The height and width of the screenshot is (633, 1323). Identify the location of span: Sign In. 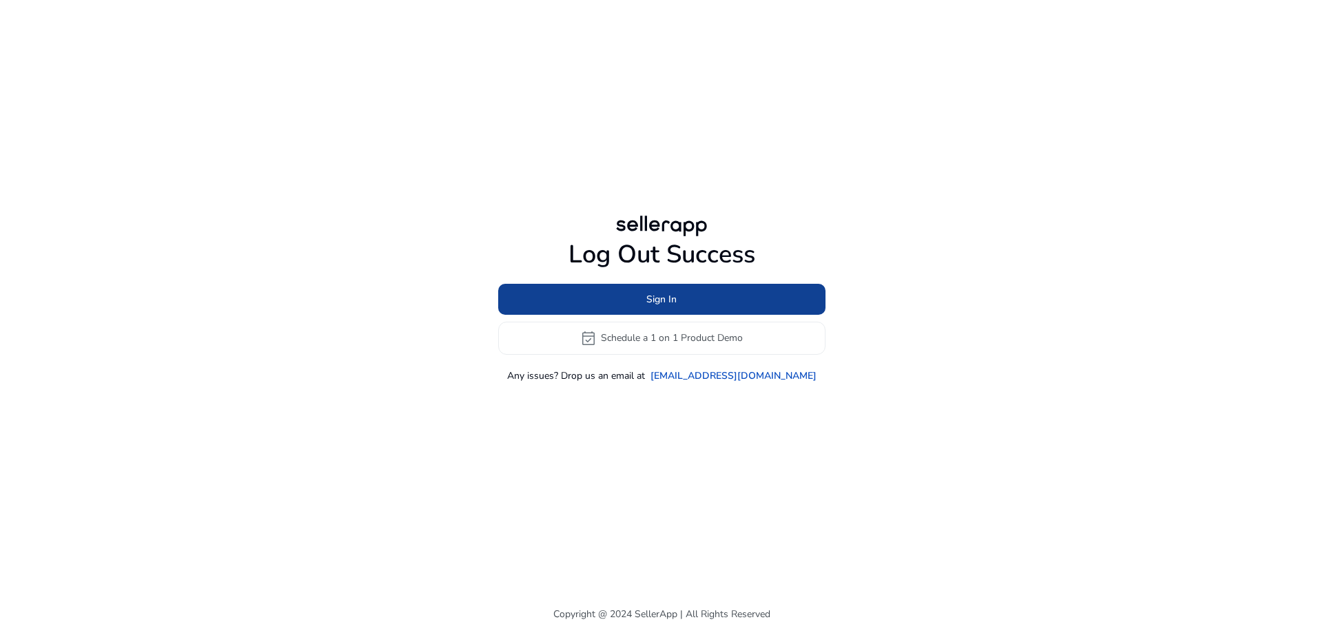
(661, 299).